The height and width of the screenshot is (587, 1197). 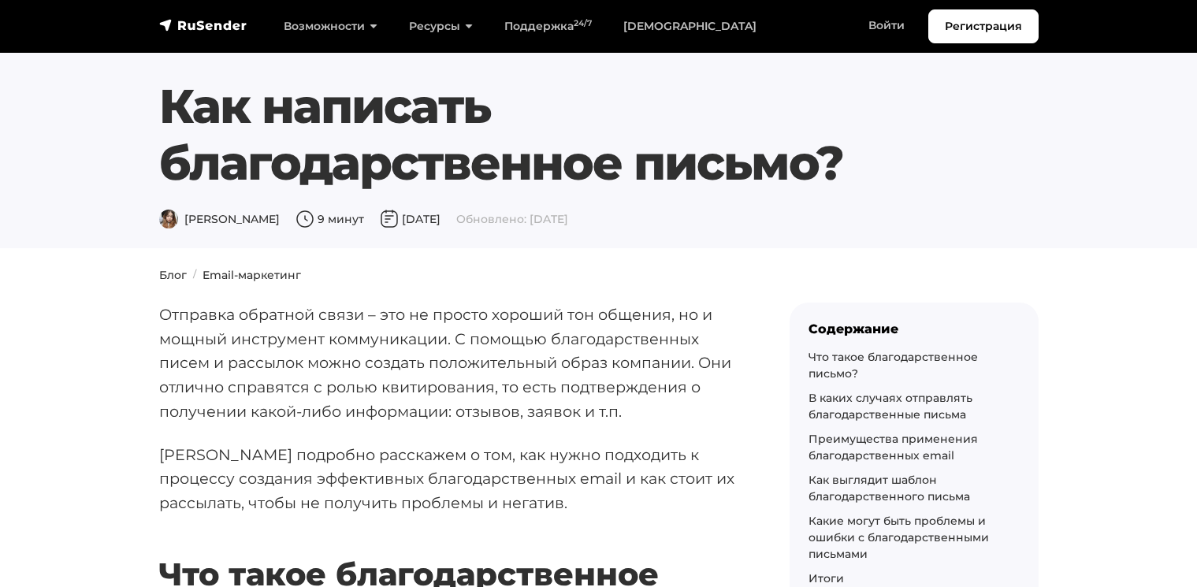 I want to click on img: Дата публикации, so click(x=389, y=219).